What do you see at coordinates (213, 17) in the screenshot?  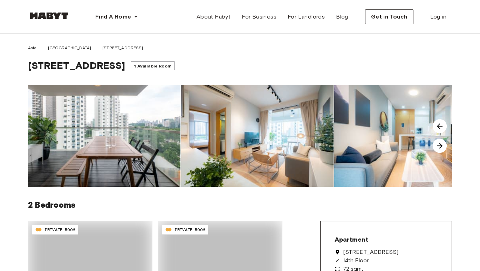 I see `span: About Habyt` at bounding box center [213, 17].